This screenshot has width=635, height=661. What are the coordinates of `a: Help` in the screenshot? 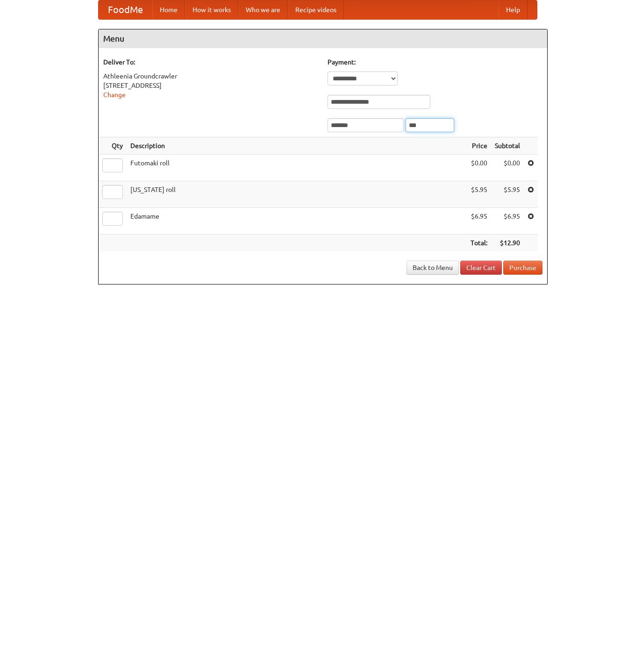 It's located at (513, 10).